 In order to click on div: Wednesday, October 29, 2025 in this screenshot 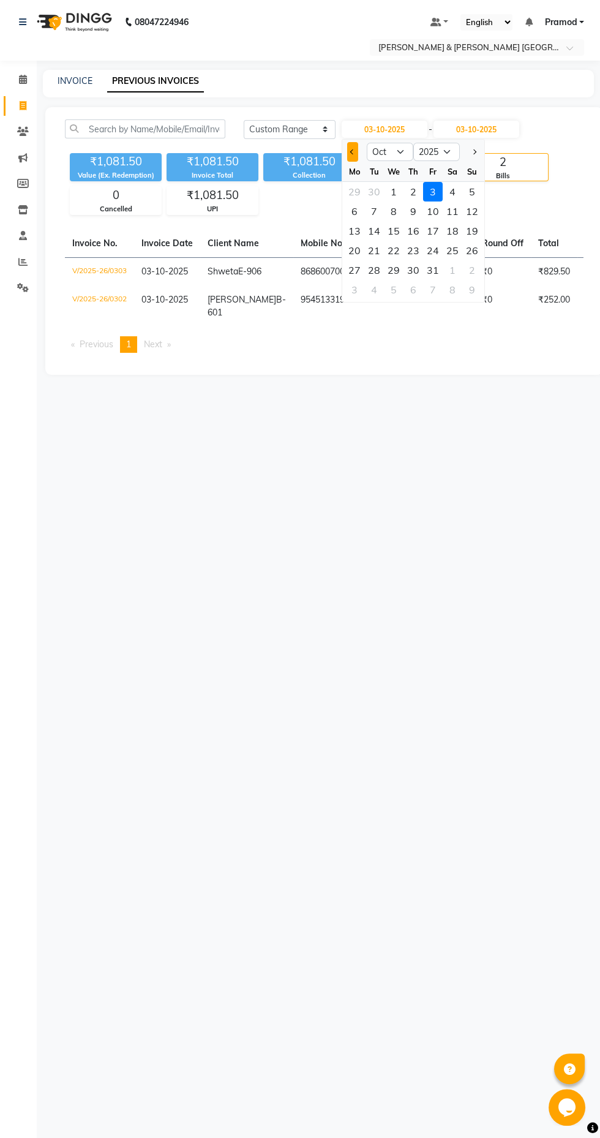, I will do `click(394, 270)`.